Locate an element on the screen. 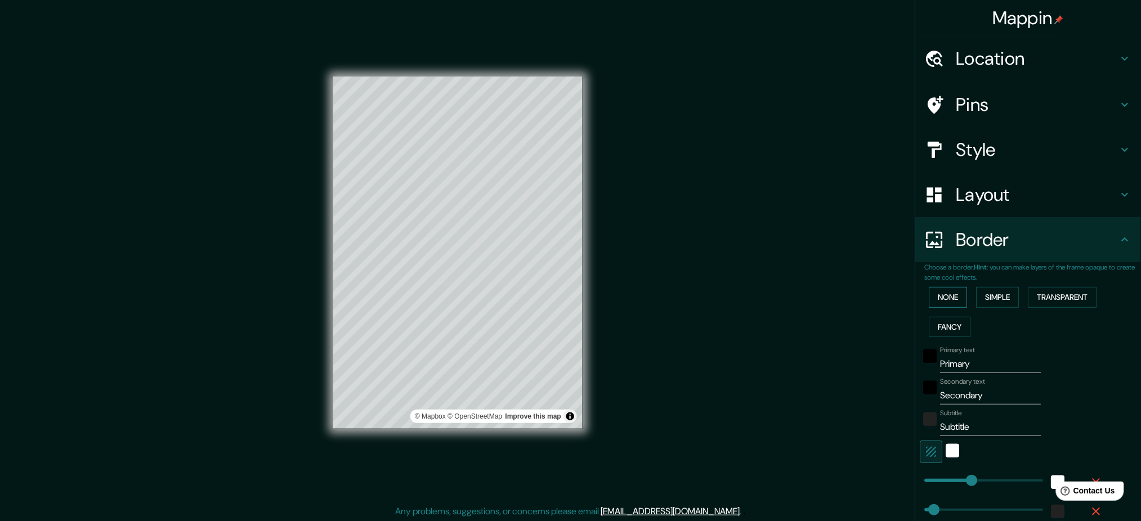 This screenshot has width=1141, height=521. h4: Location is located at coordinates (1037, 59).